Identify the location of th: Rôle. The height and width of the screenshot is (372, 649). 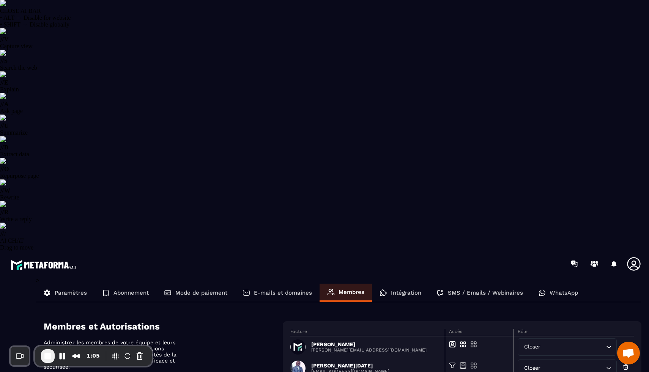
(573, 333).